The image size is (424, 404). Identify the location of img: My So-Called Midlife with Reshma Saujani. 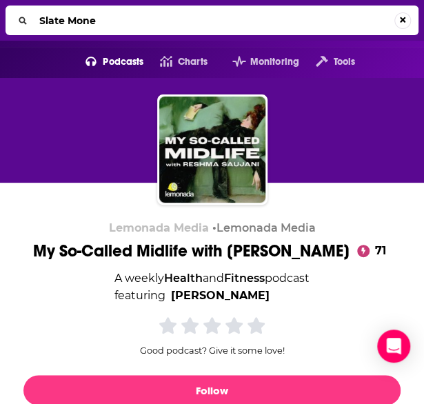
(212, 149).